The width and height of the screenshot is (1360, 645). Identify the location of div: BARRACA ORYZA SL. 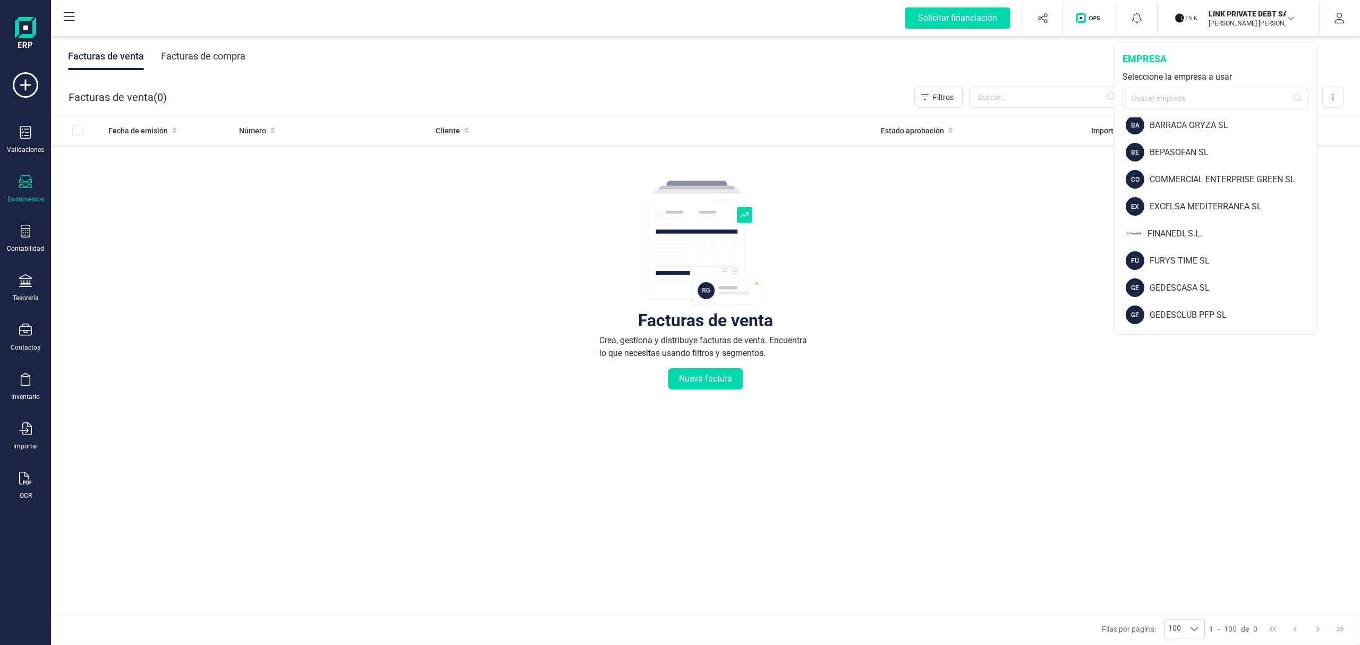
(1233, 125).